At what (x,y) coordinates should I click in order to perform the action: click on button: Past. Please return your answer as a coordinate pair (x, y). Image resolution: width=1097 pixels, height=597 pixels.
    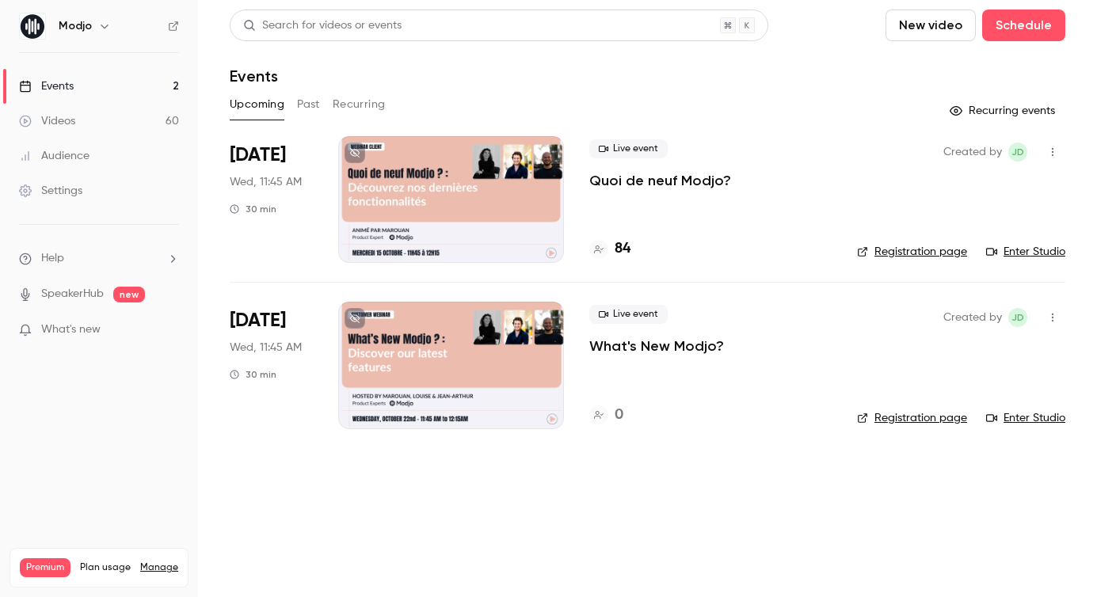
    Looking at the image, I should click on (308, 105).